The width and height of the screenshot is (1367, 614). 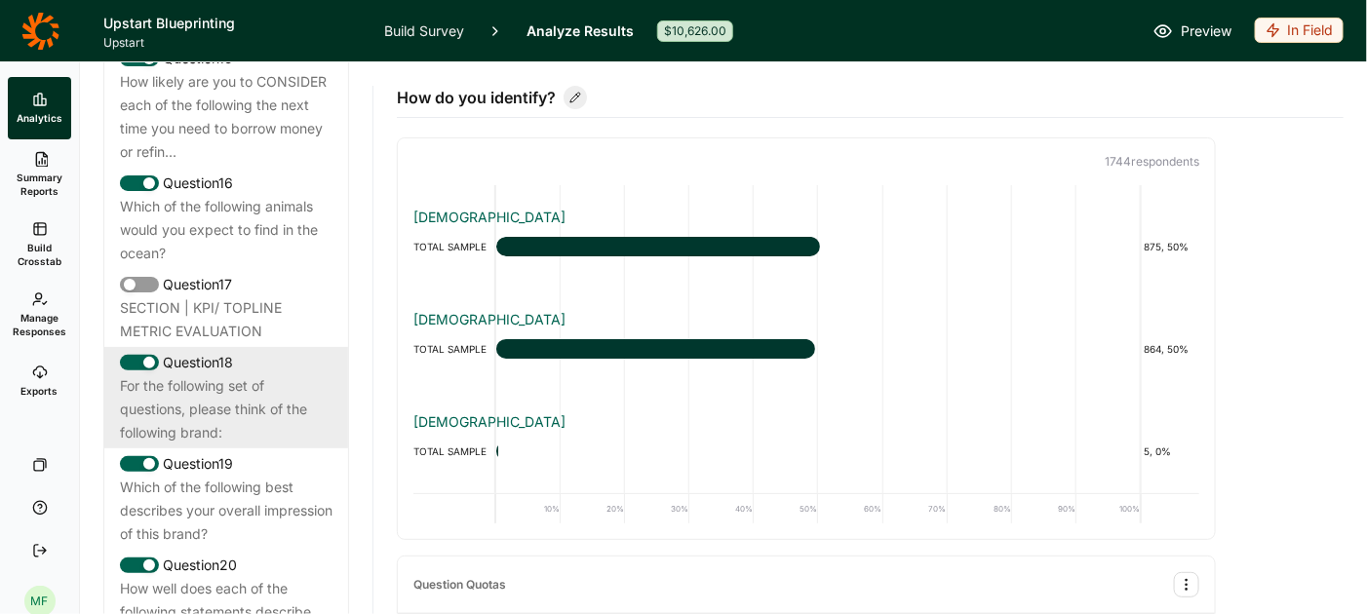 I want to click on div: For the following set of questions, please think of the following brand:, so click(x=226, y=409).